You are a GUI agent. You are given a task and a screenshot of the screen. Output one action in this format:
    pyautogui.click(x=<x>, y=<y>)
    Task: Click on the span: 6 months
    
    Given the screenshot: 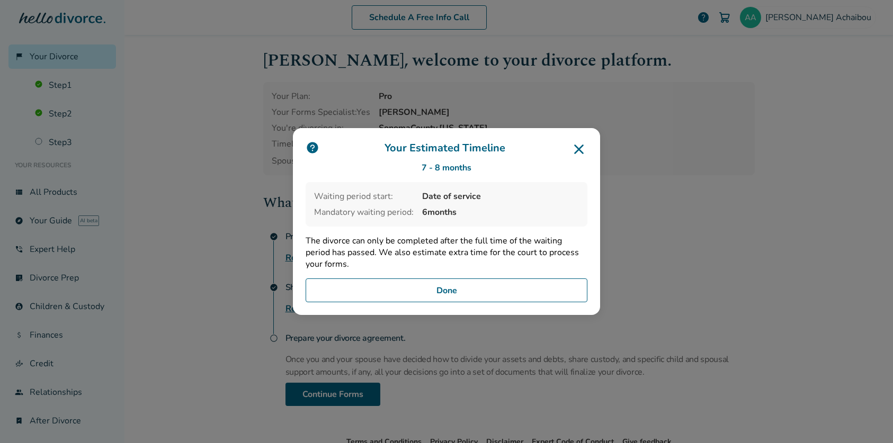 What is the action you would take?
    pyautogui.click(x=500, y=212)
    